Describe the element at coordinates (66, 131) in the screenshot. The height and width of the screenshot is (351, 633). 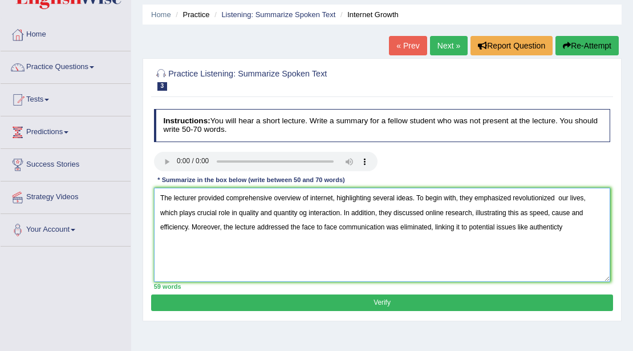
I see `a: Predictions` at that location.